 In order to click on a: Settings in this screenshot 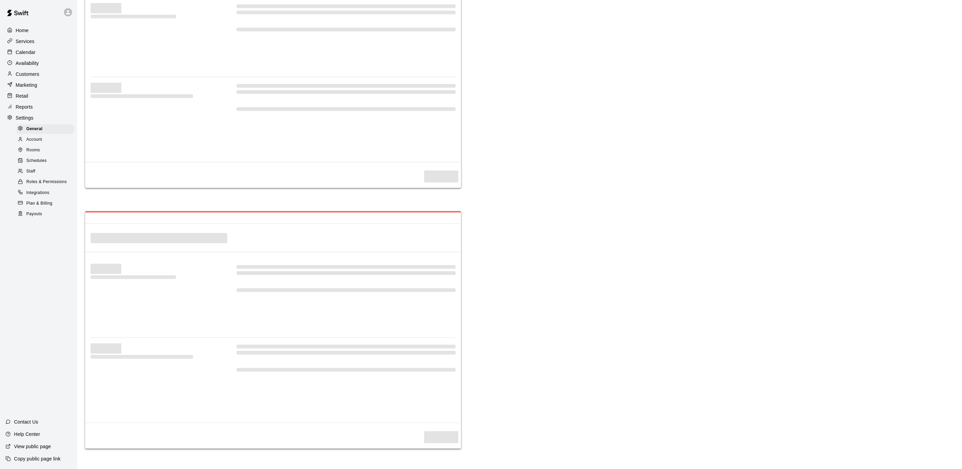, I will do `click(38, 118)`.